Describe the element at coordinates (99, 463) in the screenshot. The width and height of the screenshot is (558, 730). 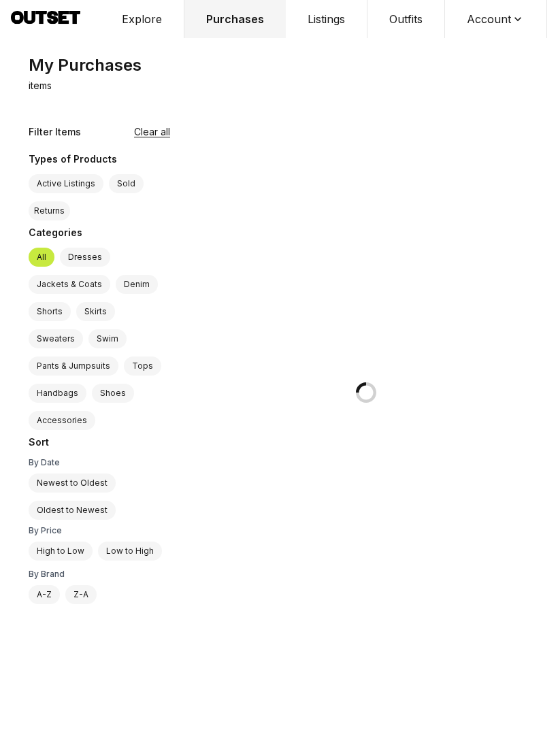
I see `div: By Date` at that location.